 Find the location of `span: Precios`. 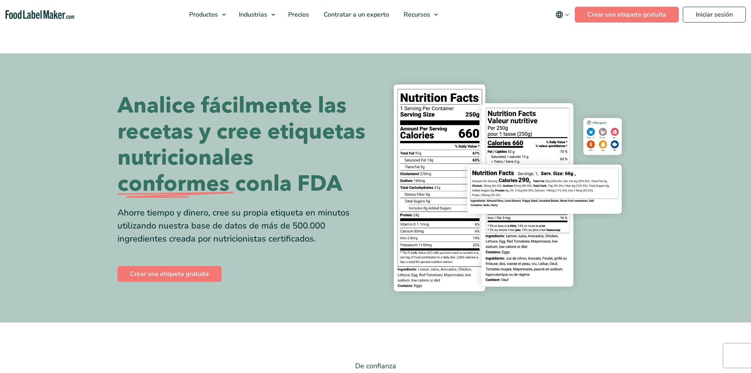

span: Precios is located at coordinates (298, 15).